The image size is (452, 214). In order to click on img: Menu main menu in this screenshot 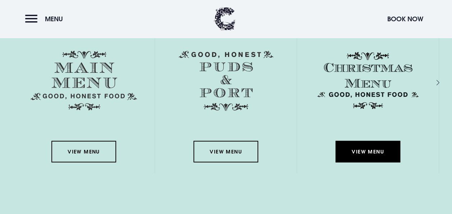, I will do `click(84, 81)`.